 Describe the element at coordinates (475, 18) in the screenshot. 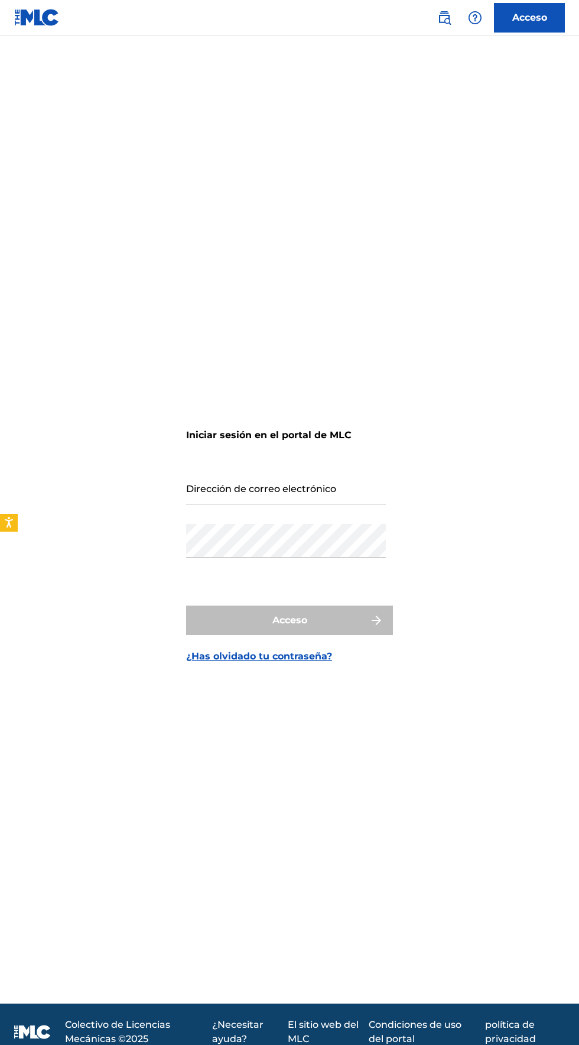

I see `div: Ayuda` at that location.